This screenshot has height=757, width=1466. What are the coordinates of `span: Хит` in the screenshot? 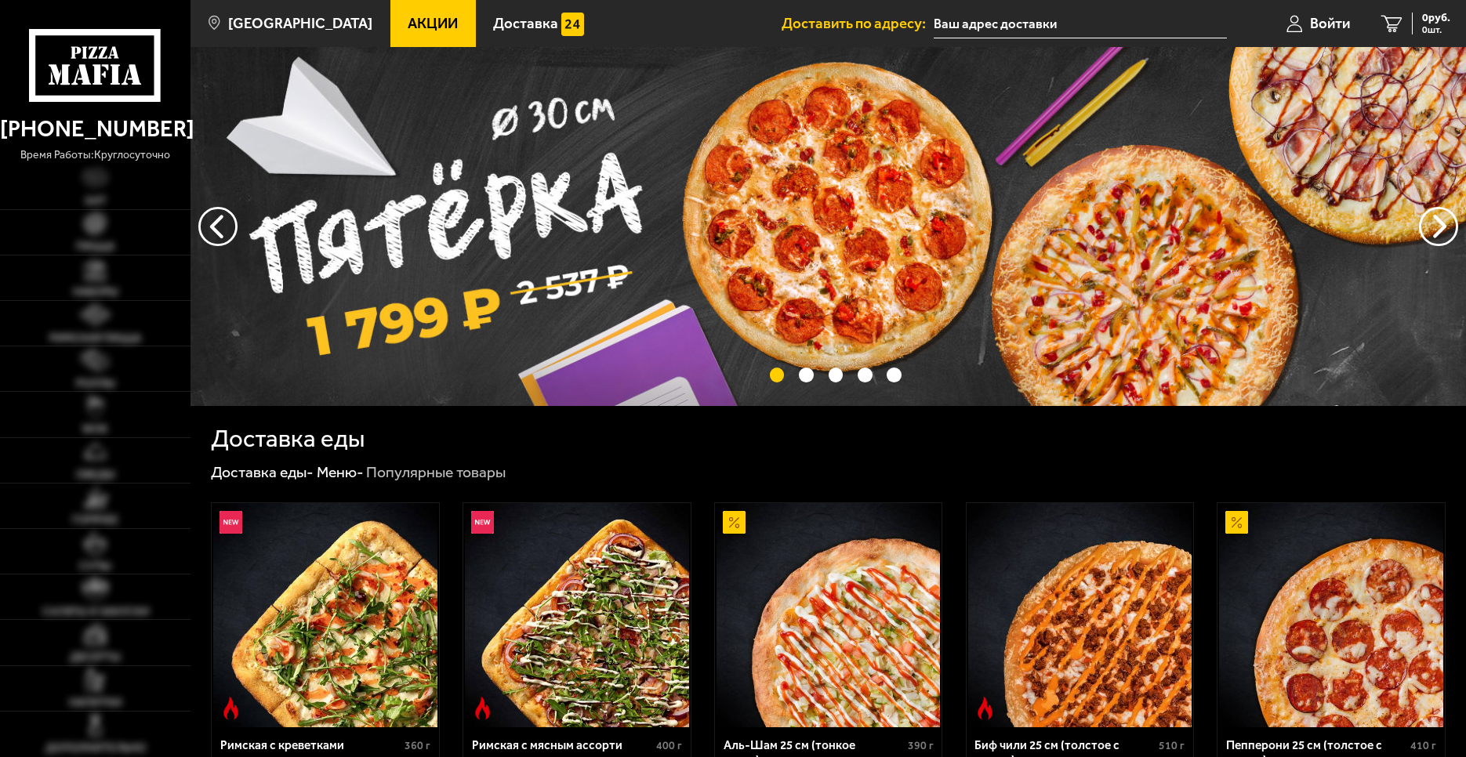 It's located at (96, 201).